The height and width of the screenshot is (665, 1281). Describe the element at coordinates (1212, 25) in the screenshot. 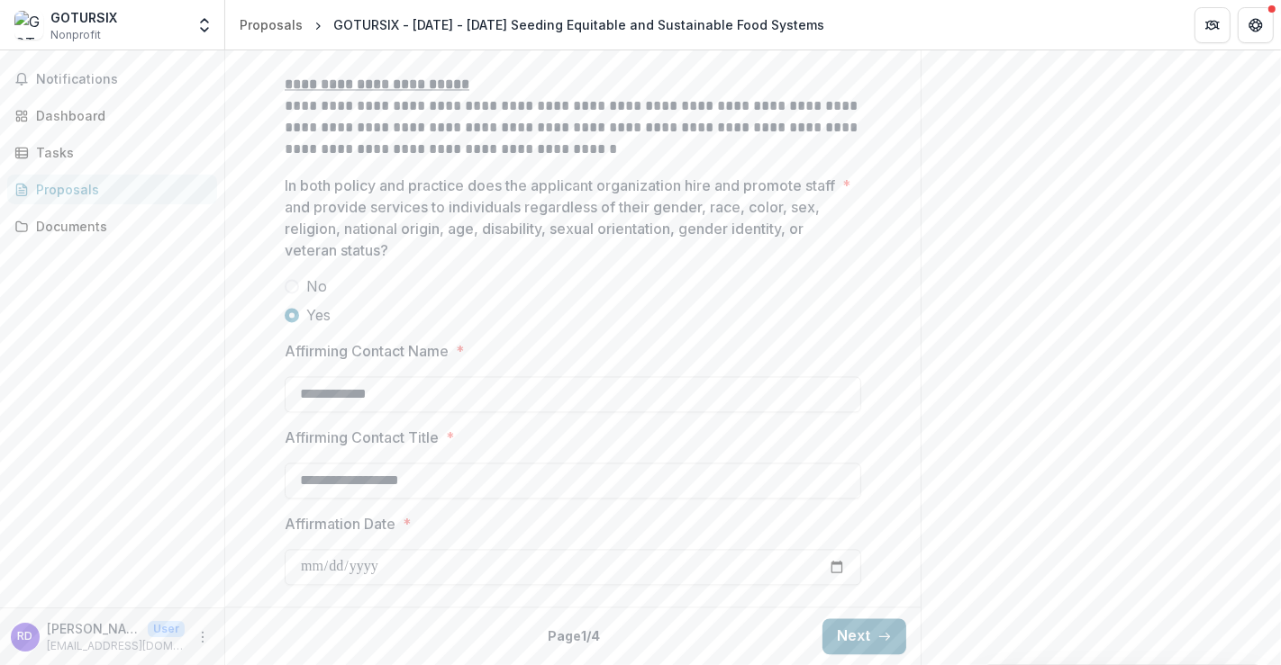

I see `button: Partners` at that location.